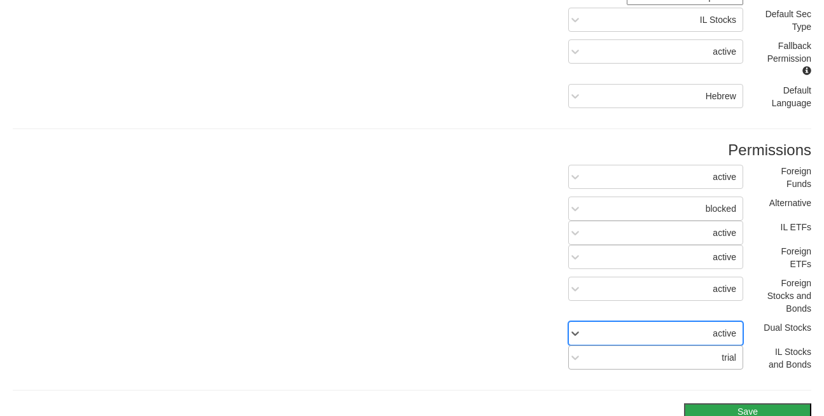 The height and width of the screenshot is (416, 824). What do you see at coordinates (786, 358) in the screenshot?
I see `p: IL Stocks and Bonds` at bounding box center [786, 358].